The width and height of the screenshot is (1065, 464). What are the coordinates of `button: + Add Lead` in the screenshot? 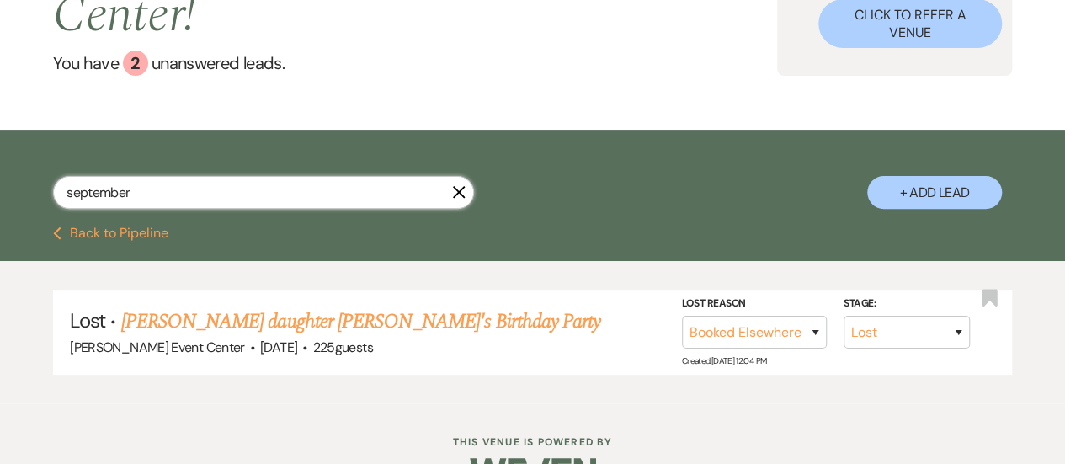 It's located at (935, 192).